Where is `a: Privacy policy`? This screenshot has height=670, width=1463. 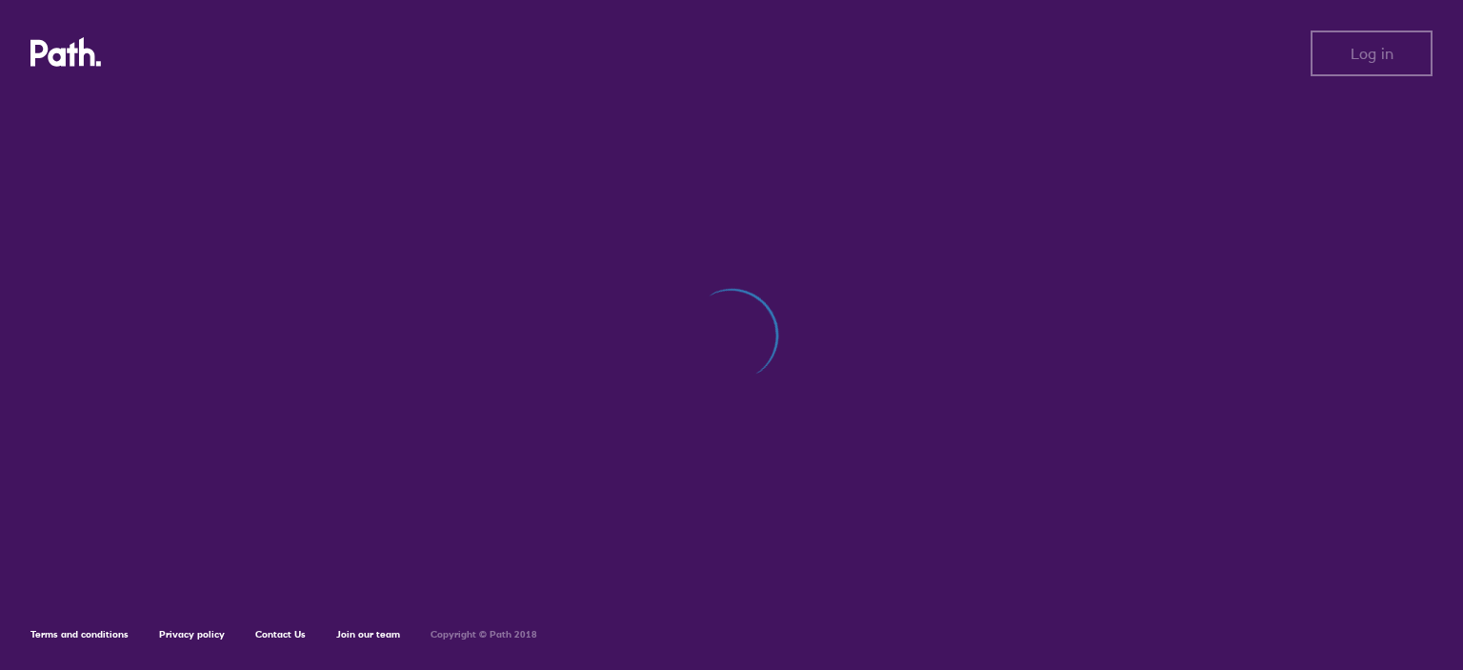
a: Privacy policy is located at coordinates (191, 633).